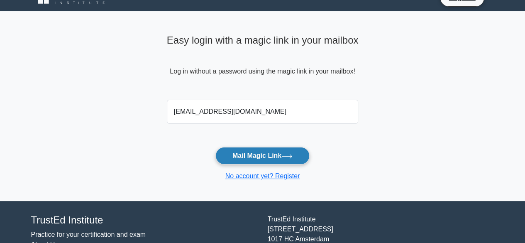 The width and height of the screenshot is (525, 243). Describe the element at coordinates (263, 112) in the screenshot. I see `input: Email` at that location.